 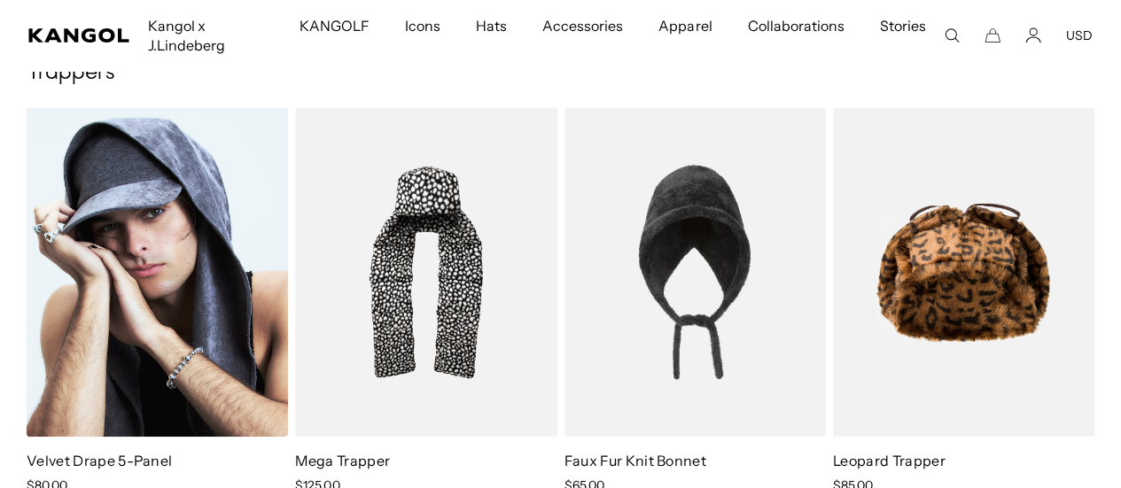 I want to click on img: Faux Fur Knit Bonnet, so click(x=694, y=272).